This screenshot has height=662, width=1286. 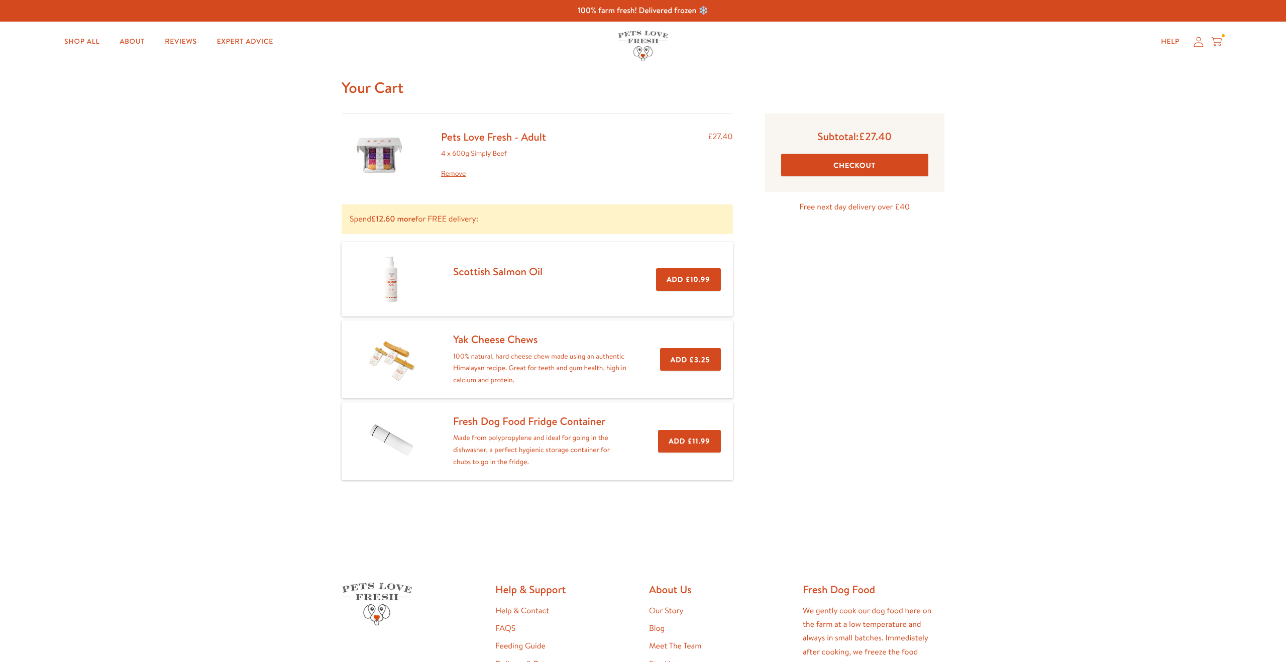 What do you see at coordinates (529, 421) in the screenshot?
I see `a: Fresh Dog Food Fridge Container` at bounding box center [529, 421].